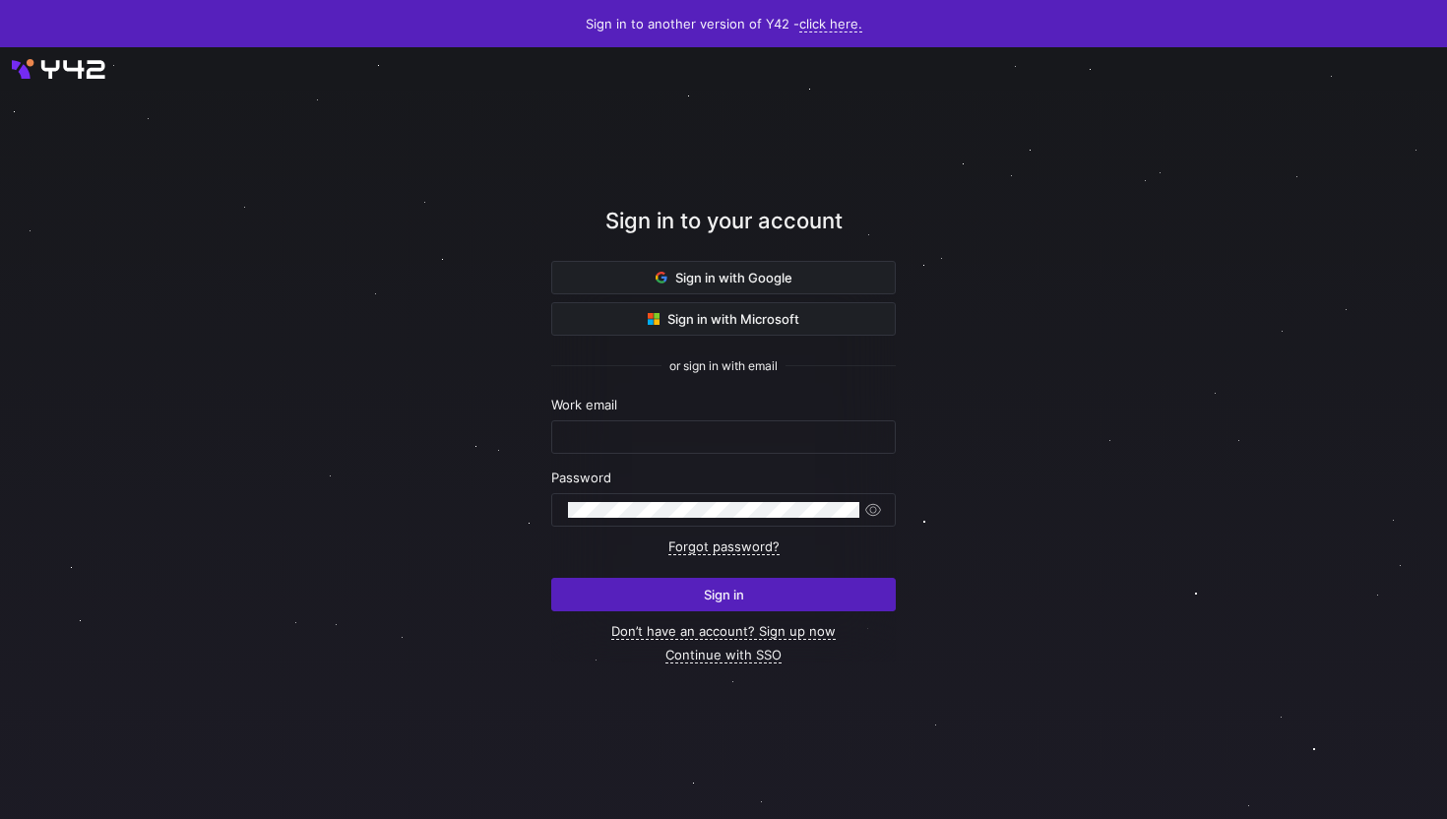  Describe the element at coordinates (723, 546) in the screenshot. I see `a: Forgot password?` at that location.